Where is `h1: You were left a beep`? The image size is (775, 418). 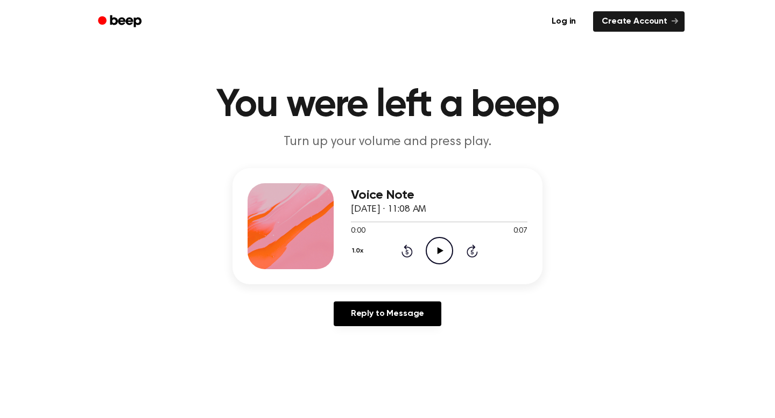
h1: You were left a beep is located at coordinates (387, 105).